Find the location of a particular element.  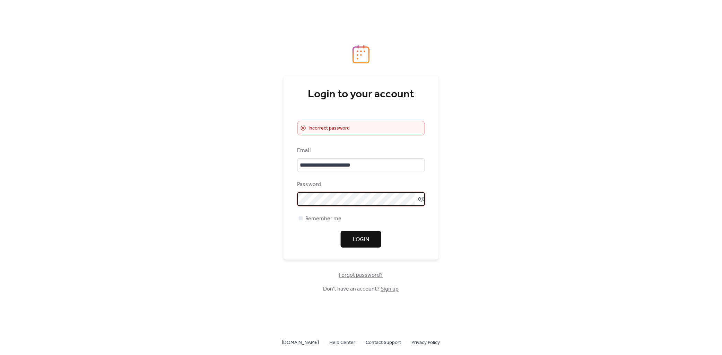

span: Incorrect password is located at coordinates (329, 129).